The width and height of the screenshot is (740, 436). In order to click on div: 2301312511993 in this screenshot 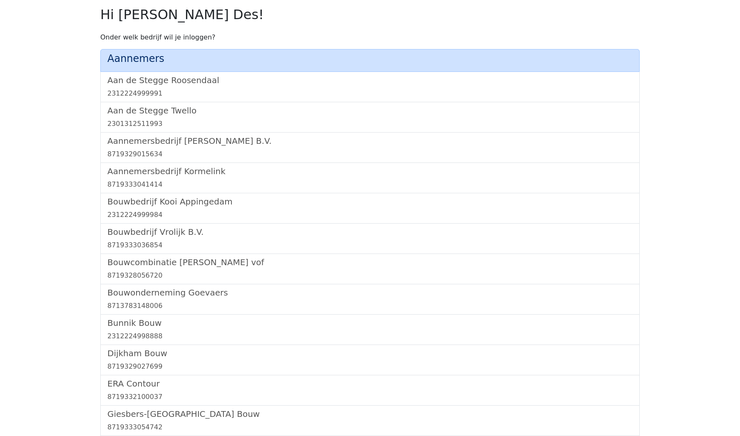, I will do `click(370, 124)`.